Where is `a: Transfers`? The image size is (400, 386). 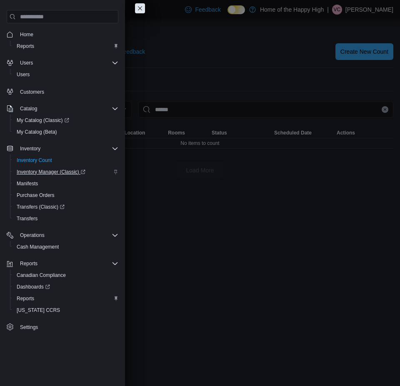
a: Transfers is located at coordinates (27, 219).